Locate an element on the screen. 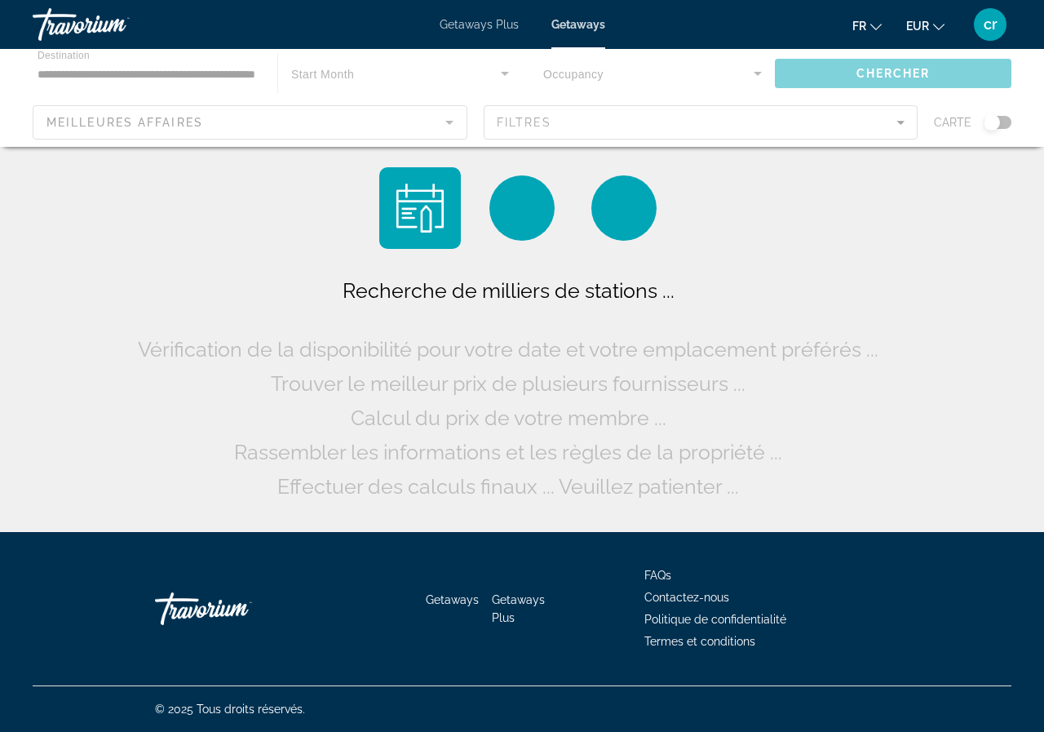  span: Effectuer des calculs finaux ... Veuillez patienter ... is located at coordinates (508, 486).